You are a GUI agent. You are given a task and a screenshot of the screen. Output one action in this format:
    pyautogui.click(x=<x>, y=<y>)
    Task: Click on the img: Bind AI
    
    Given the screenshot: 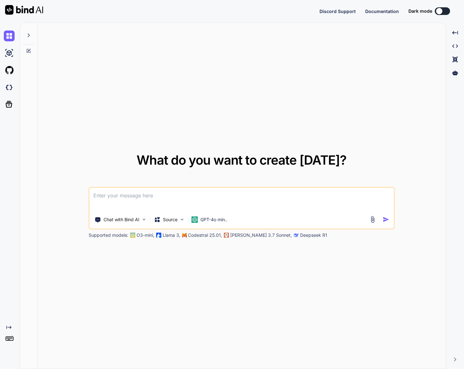 What is the action you would take?
    pyautogui.click(x=24, y=10)
    